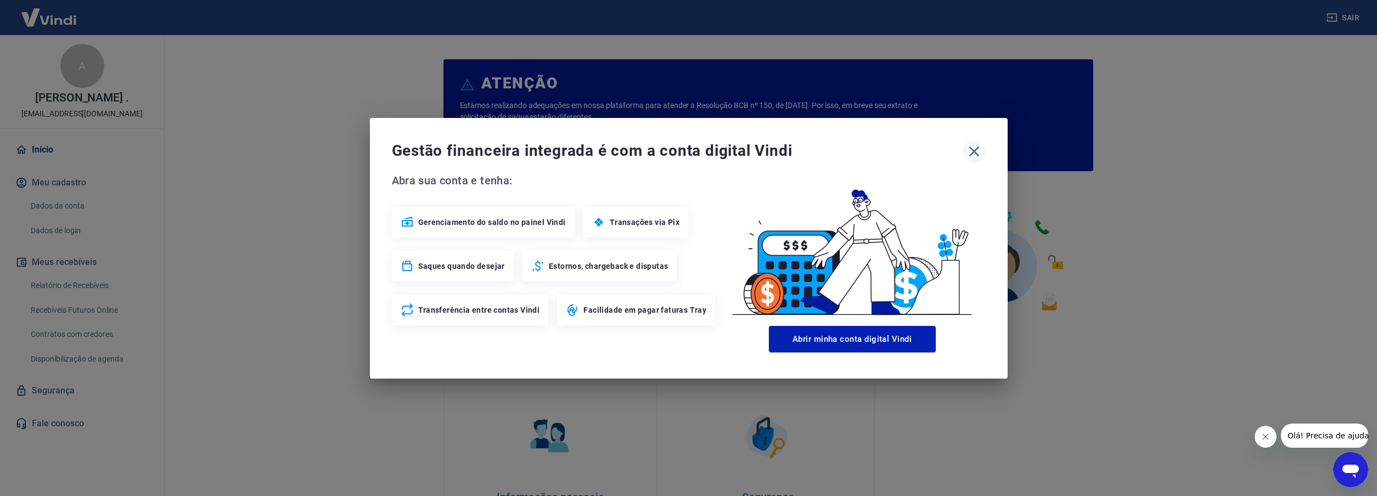 The height and width of the screenshot is (496, 1377). Describe the element at coordinates (852, 339) in the screenshot. I see `button: Abrir minha conta digital Vindi` at that location.